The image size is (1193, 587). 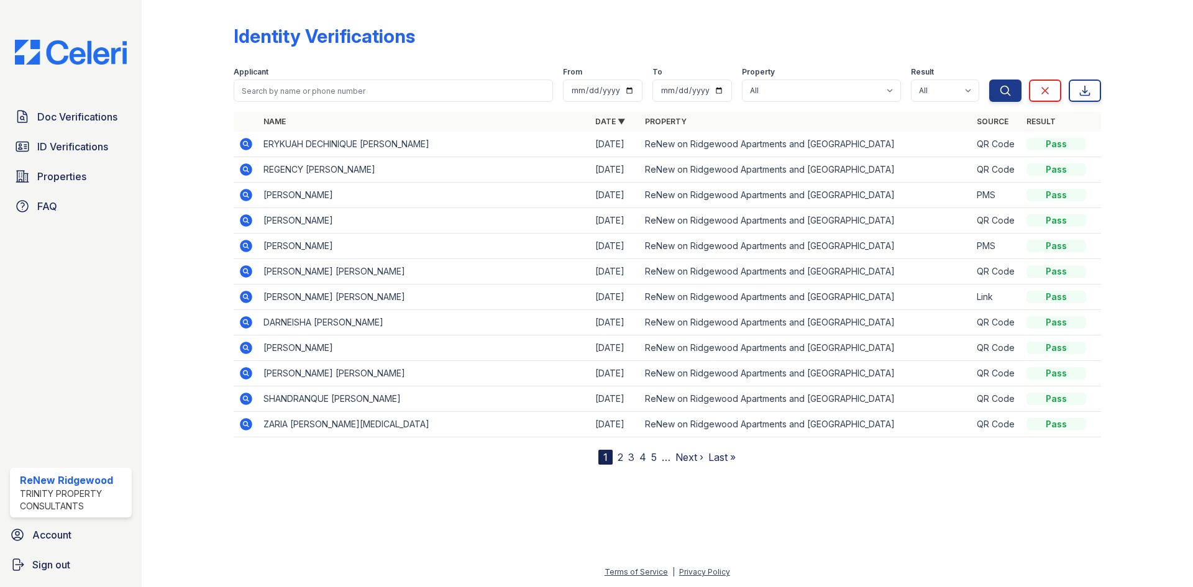 What do you see at coordinates (620, 457) in the screenshot?
I see `a: 2` at bounding box center [620, 457].